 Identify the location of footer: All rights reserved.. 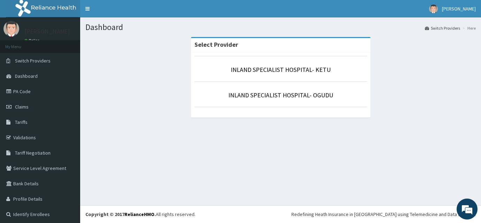
(281, 214).